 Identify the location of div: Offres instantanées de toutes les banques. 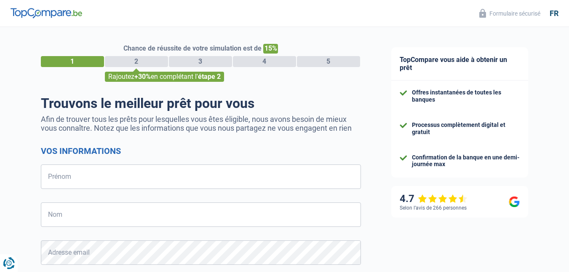
(466, 96).